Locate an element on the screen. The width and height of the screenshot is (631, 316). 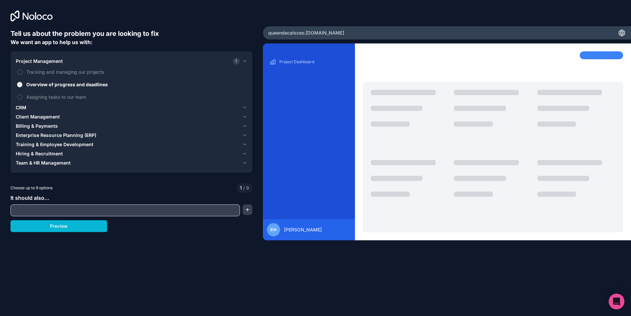
button: Preview is located at coordinates (59, 226).